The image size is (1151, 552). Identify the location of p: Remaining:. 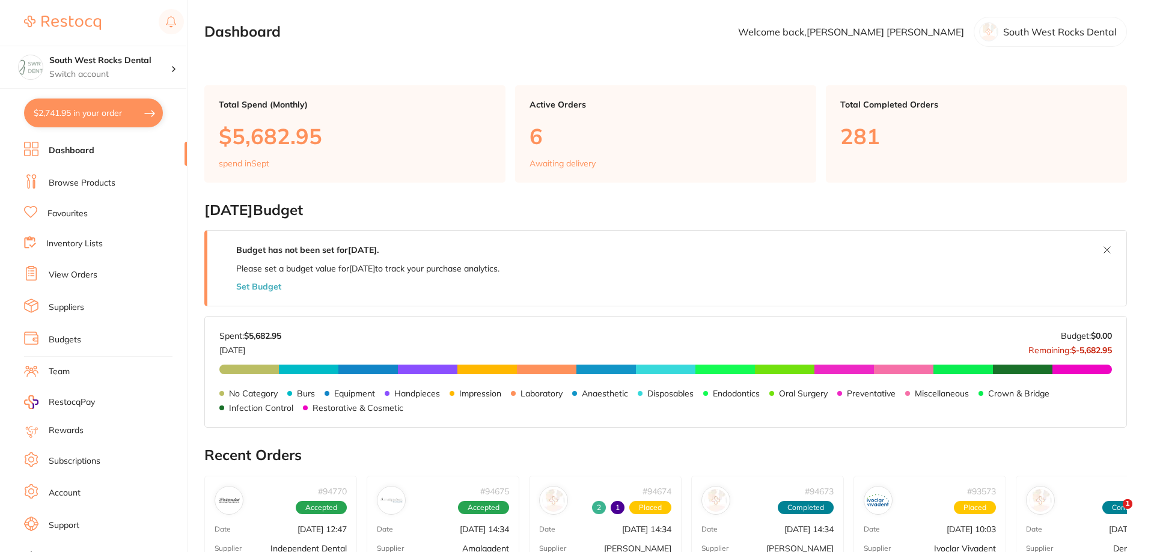
(1070, 348).